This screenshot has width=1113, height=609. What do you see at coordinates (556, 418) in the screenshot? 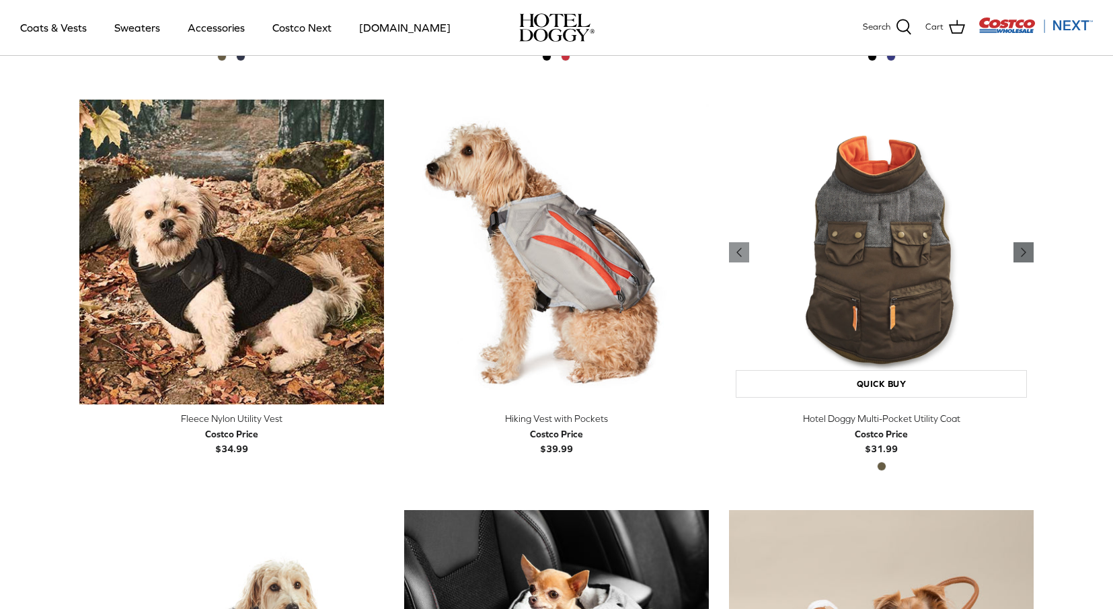
I see `div: Hiking Vest with Pockets` at bounding box center [556, 418].